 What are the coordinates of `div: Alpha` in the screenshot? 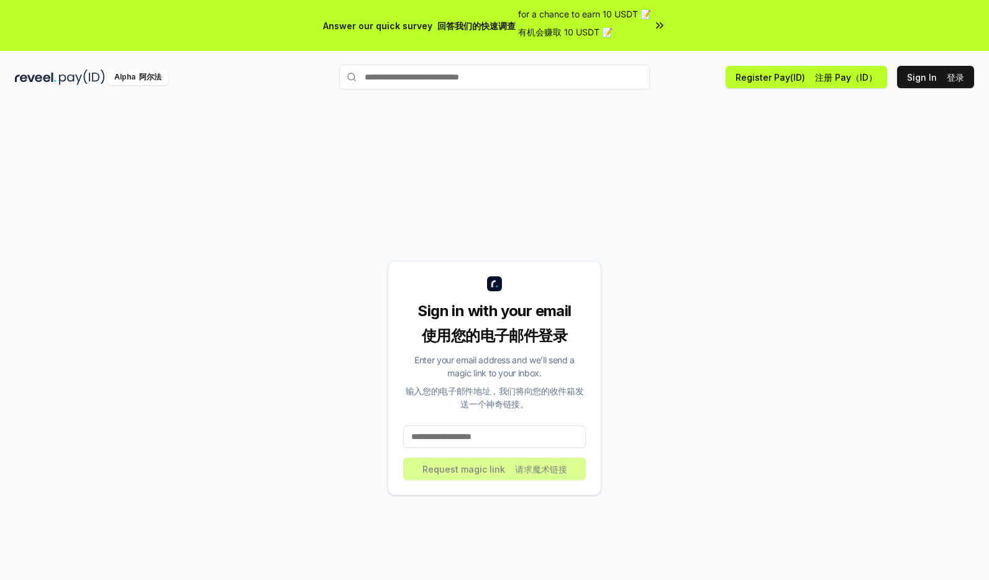 It's located at (138, 77).